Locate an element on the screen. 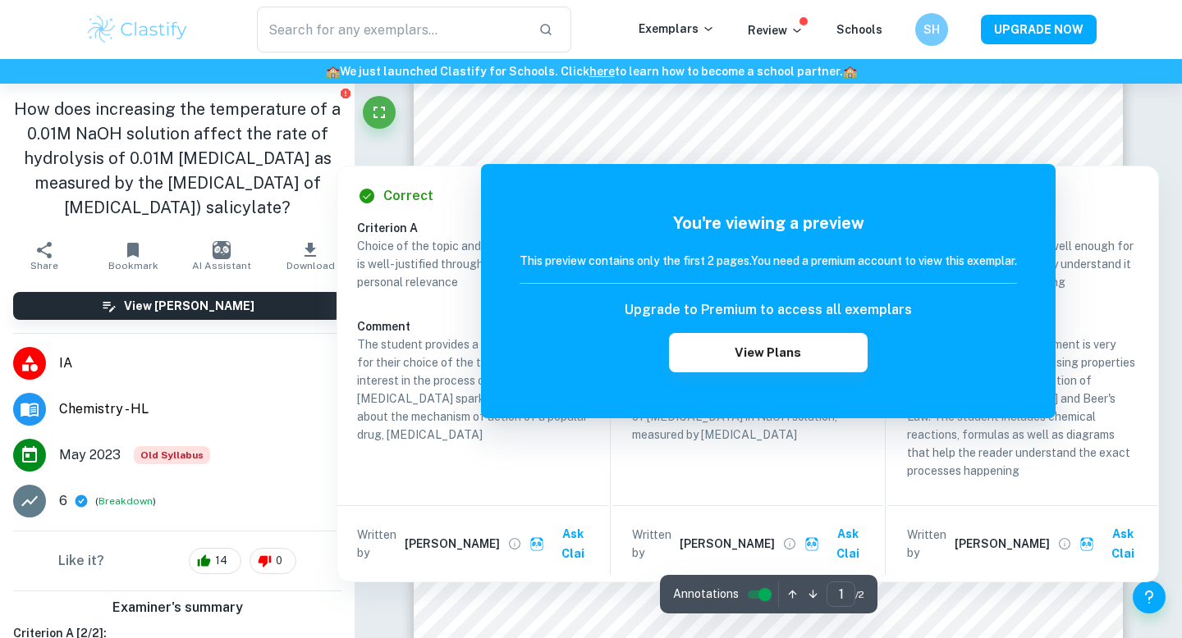  h6: Criterion A is located at coordinates (479, 228).